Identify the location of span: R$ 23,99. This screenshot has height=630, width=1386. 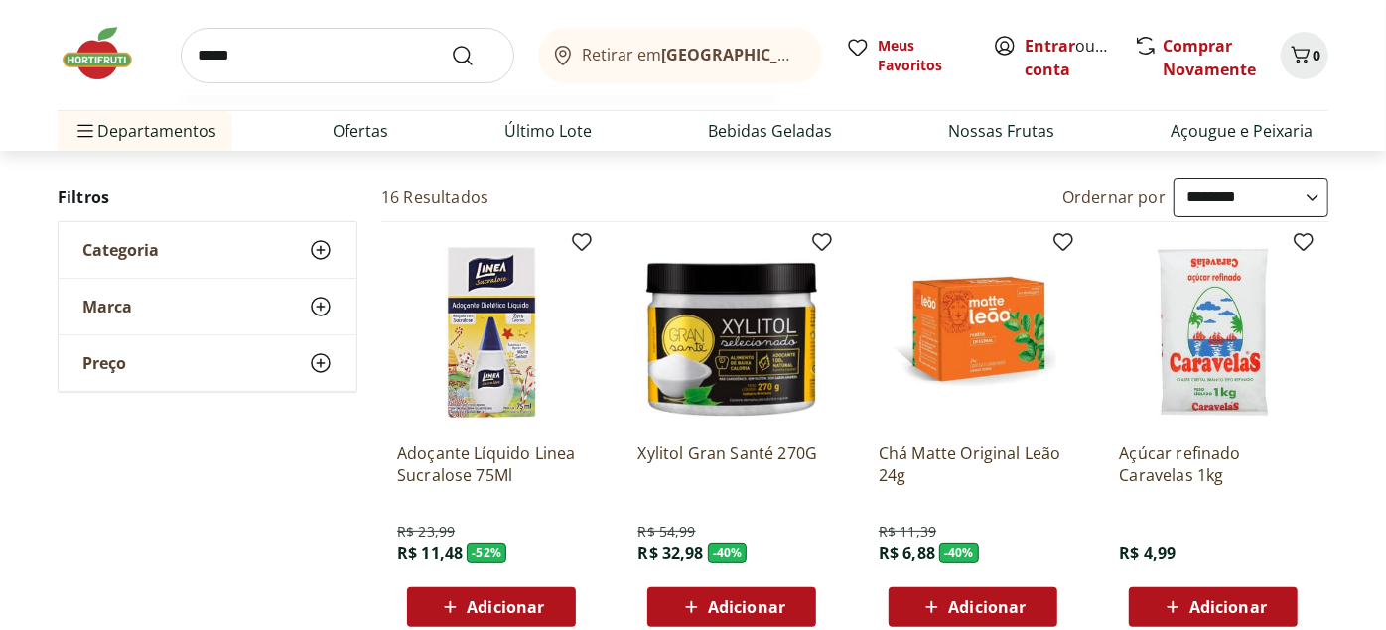
(426, 532).